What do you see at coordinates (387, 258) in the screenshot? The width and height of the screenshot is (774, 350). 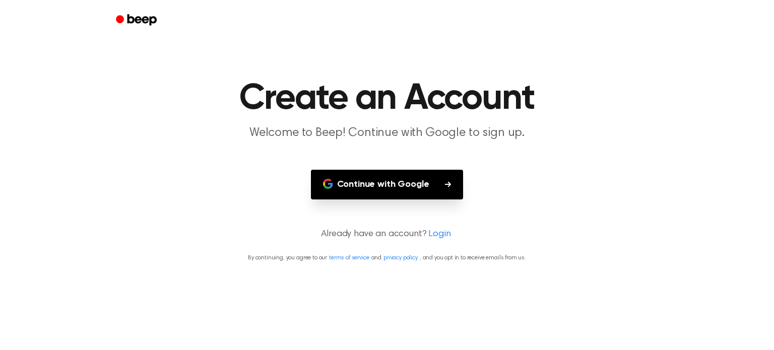 I see `p: By continuing, you agree to our and , and you opt in to receive emails from us.` at bounding box center [387, 258].